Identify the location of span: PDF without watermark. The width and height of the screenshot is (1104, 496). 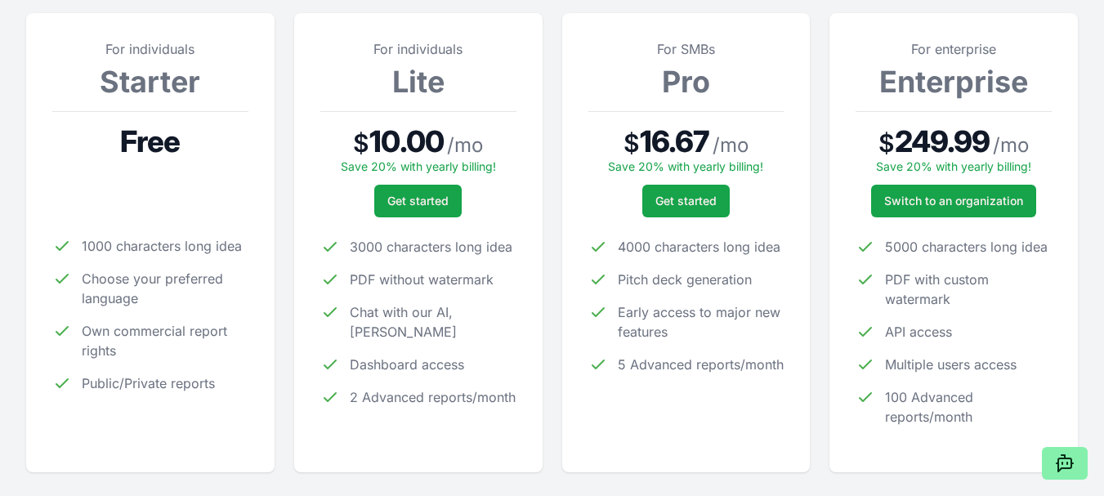
(421, 279).